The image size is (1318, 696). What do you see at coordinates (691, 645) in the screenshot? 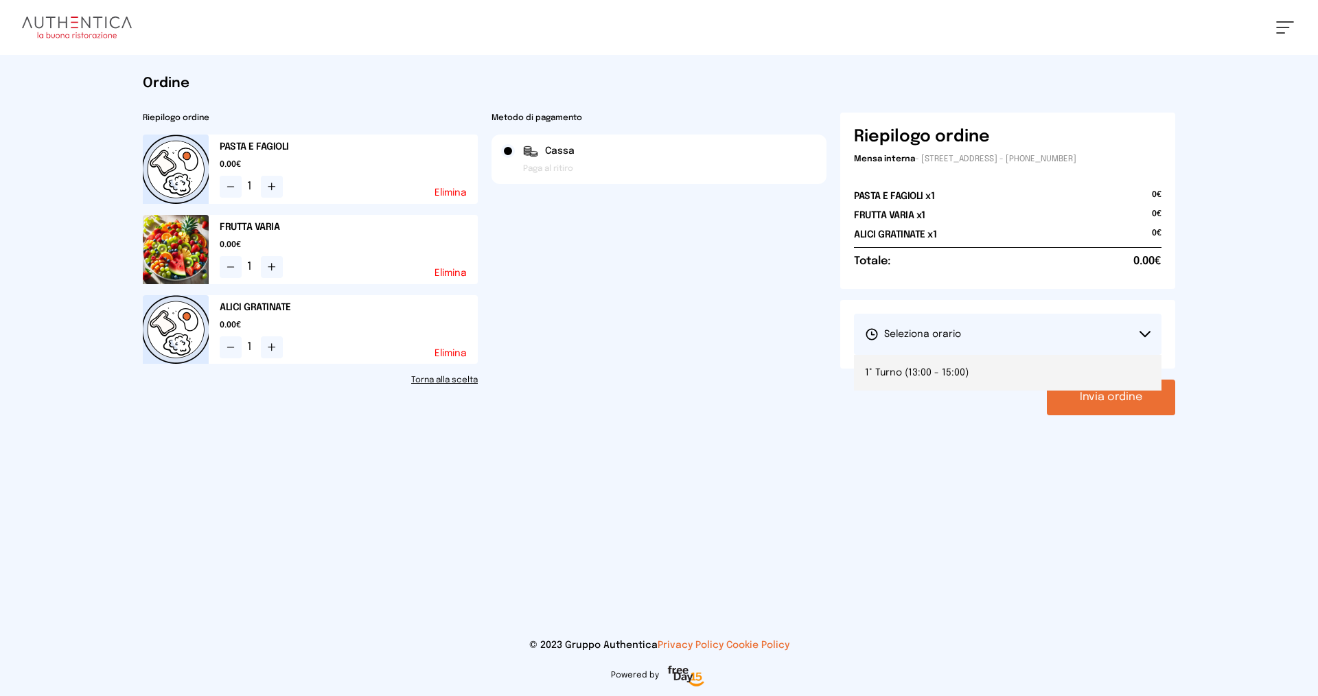
I see `a: Privacy Policy` at bounding box center [691, 645].